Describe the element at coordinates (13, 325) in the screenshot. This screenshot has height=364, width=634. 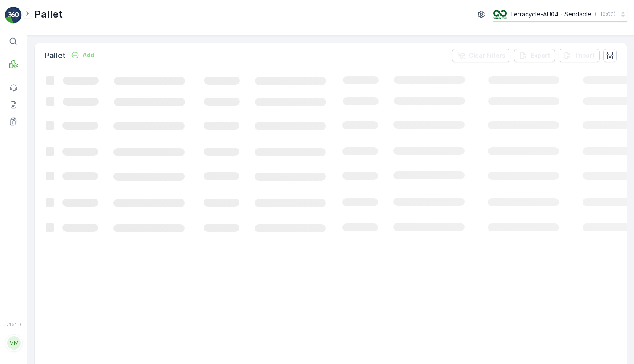
I see `span: v 1.51.0` at that location.